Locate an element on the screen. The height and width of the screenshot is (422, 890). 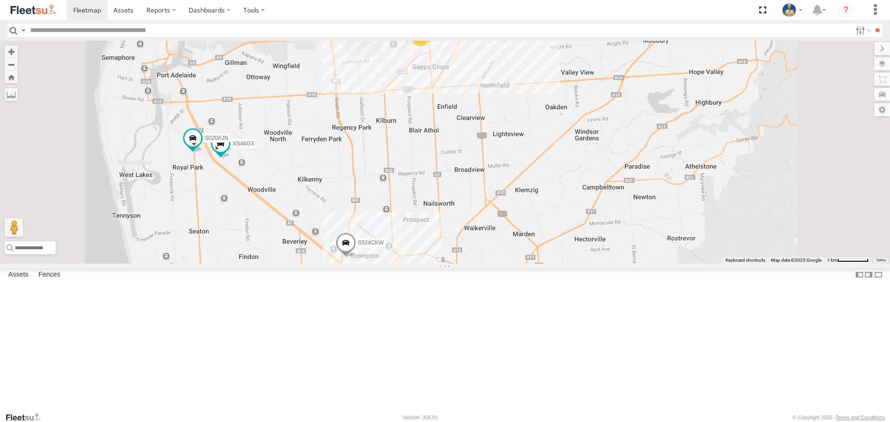
a: Terms (opens in new tab) is located at coordinates (881, 260).